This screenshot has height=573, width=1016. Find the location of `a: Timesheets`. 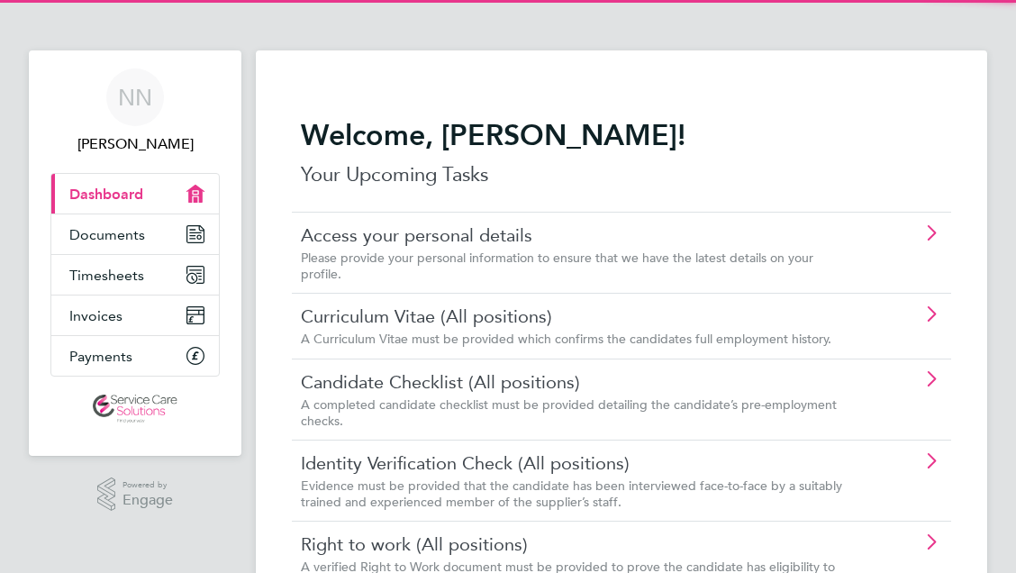

a: Timesheets is located at coordinates (135, 275).